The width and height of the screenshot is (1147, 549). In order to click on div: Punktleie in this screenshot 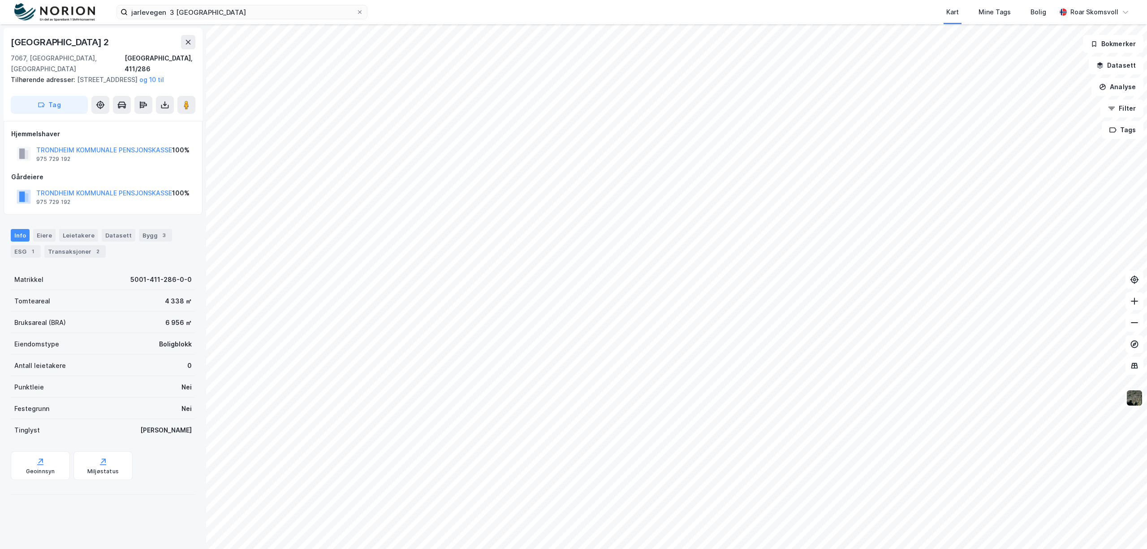, I will do `click(29, 387)`.